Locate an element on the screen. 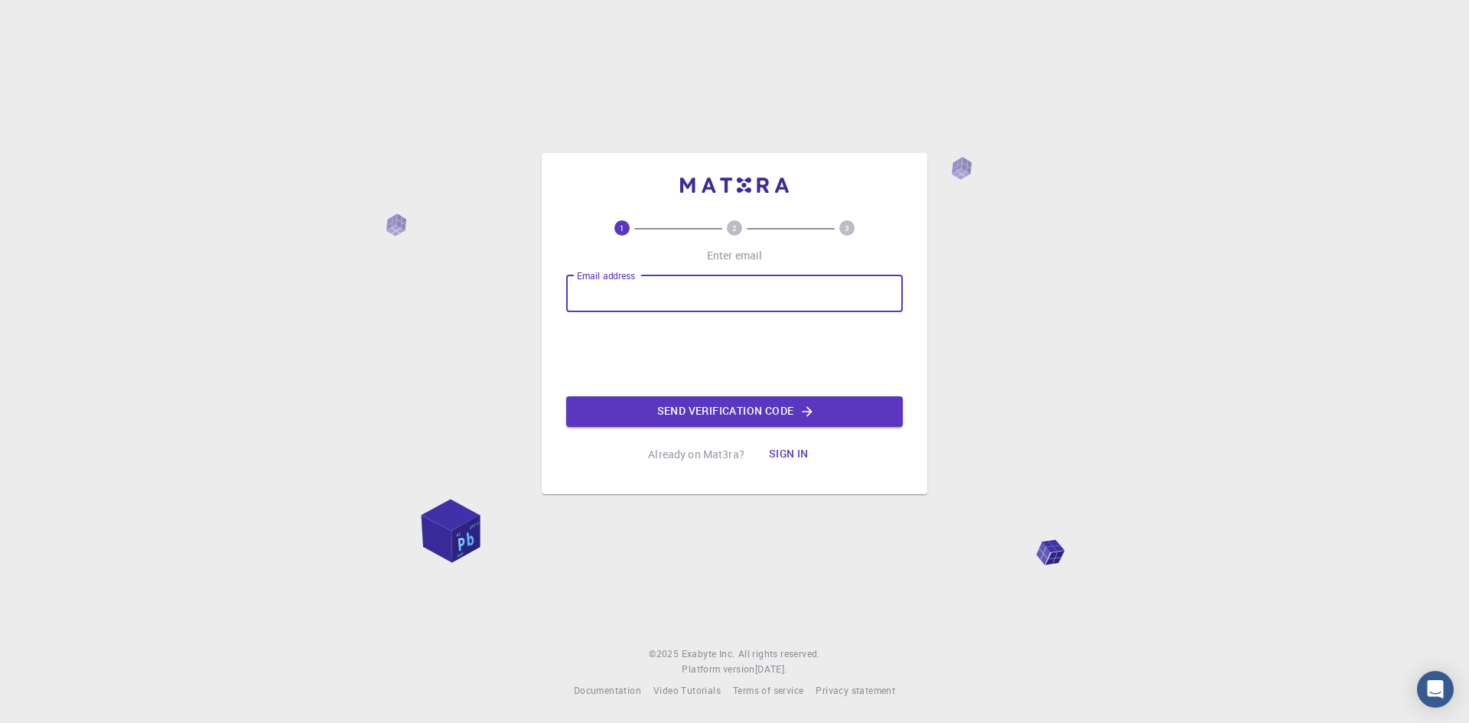 The height and width of the screenshot is (723, 1469). a: Terms of service is located at coordinates (768, 691).